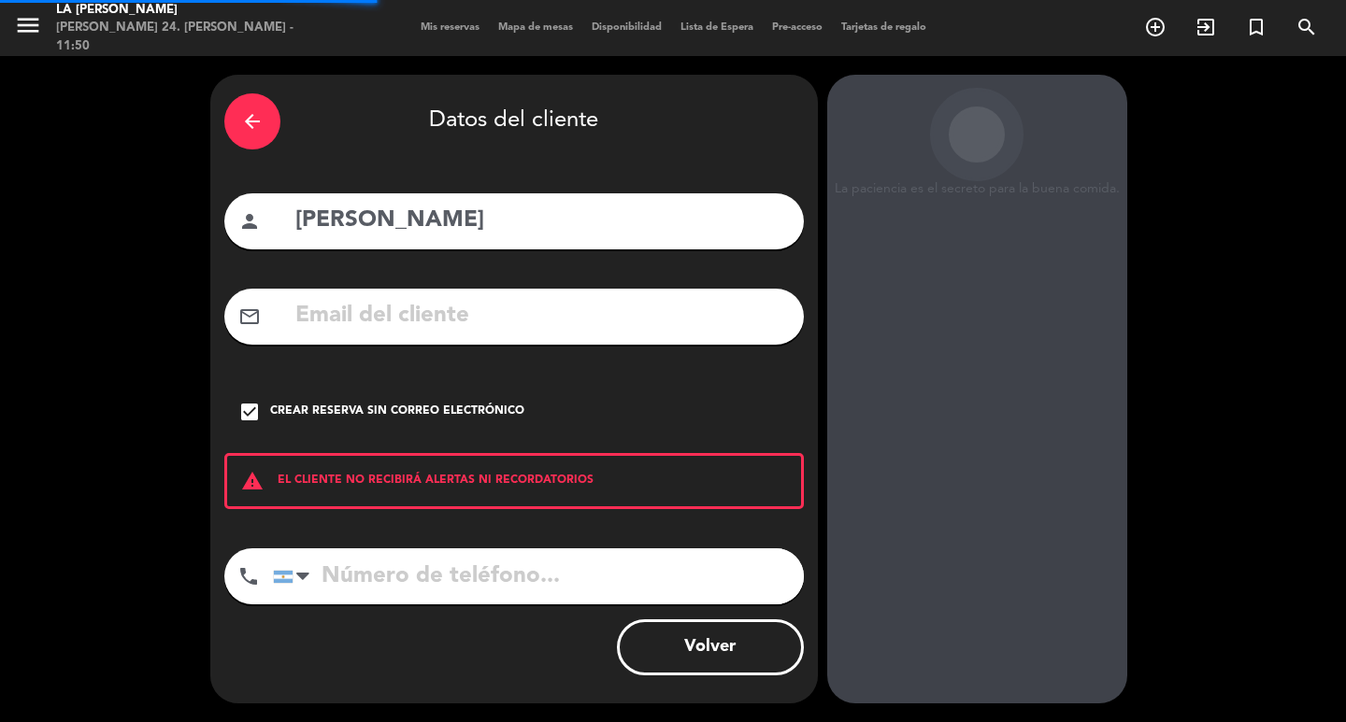 The width and height of the screenshot is (1346, 722). I want to click on i: person, so click(249, 221).